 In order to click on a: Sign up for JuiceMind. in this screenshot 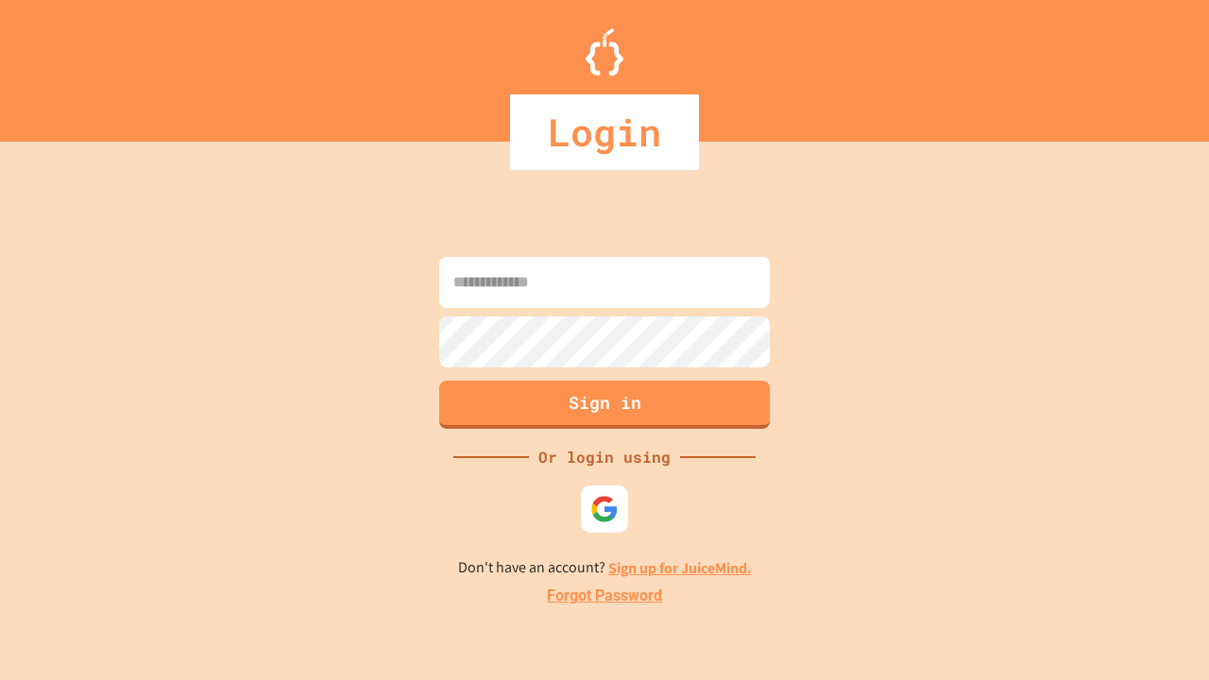, I will do `click(680, 568)`.